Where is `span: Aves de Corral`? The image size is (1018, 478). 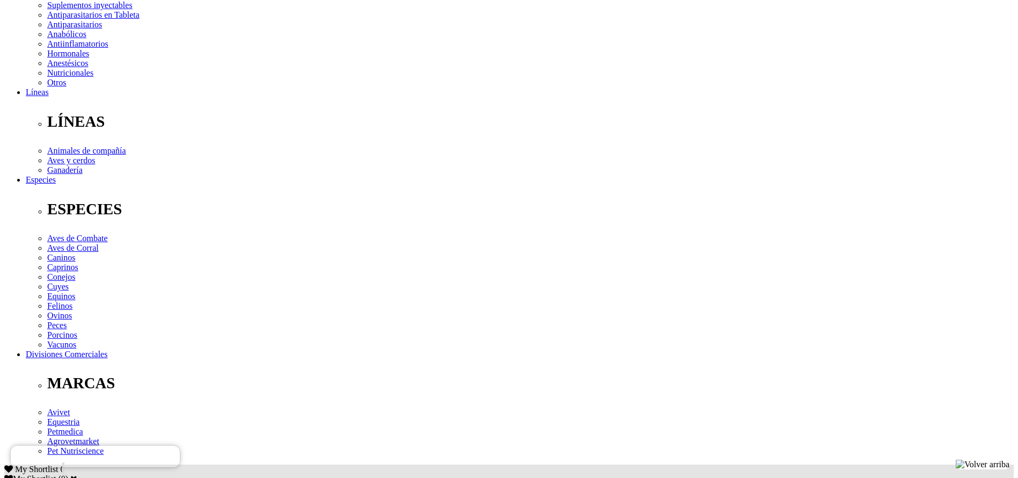 span: Aves de Corral is located at coordinates (73, 247).